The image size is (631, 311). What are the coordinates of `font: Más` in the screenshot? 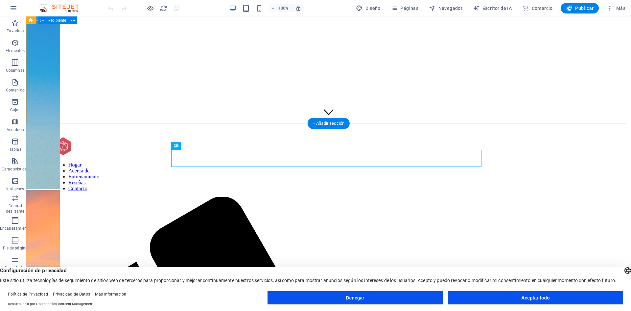 It's located at (621, 8).